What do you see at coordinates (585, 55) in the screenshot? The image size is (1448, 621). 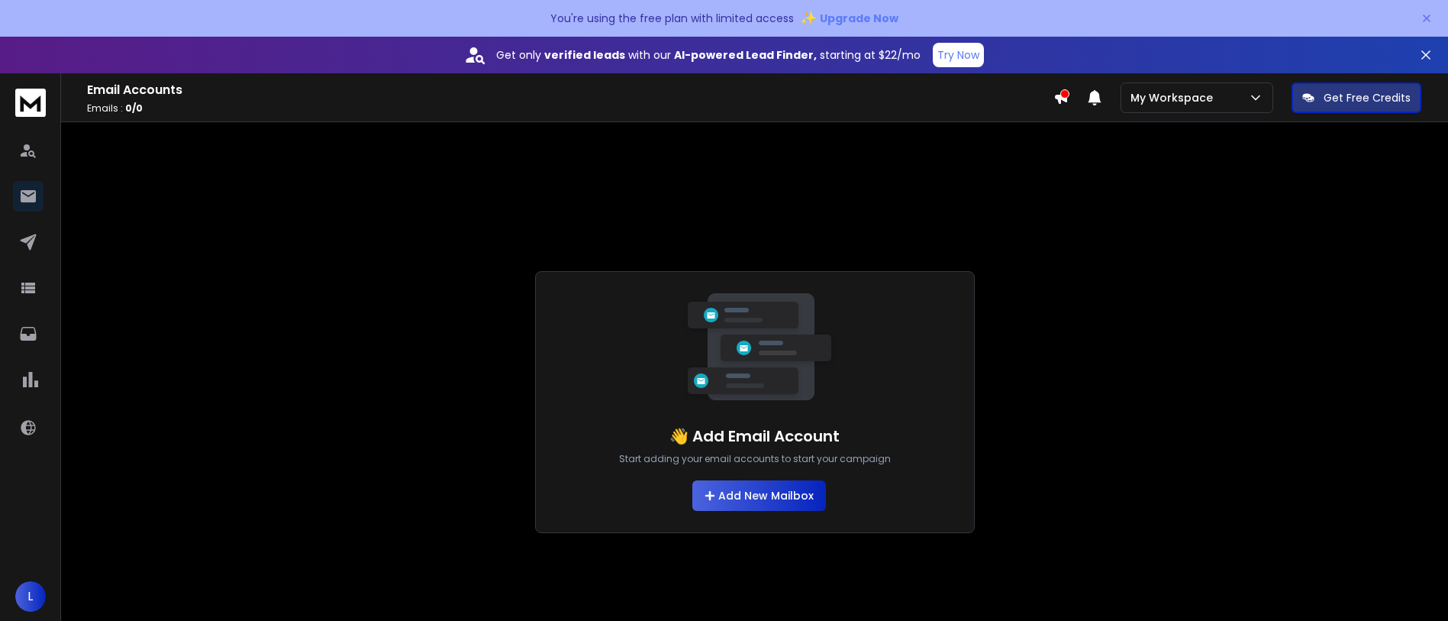 I see `strong: verified leads` at bounding box center [585, 55].